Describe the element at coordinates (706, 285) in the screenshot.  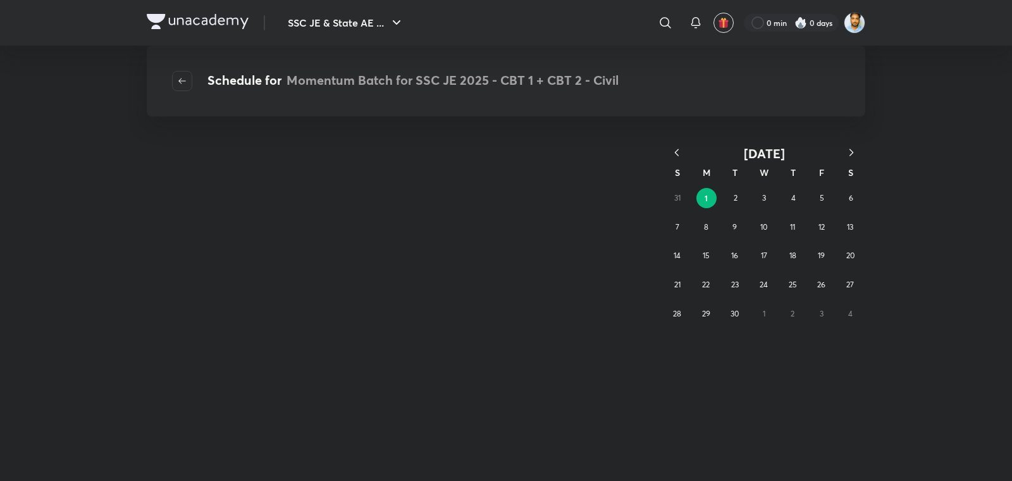
I see `button: September 22, 2025` at that location.